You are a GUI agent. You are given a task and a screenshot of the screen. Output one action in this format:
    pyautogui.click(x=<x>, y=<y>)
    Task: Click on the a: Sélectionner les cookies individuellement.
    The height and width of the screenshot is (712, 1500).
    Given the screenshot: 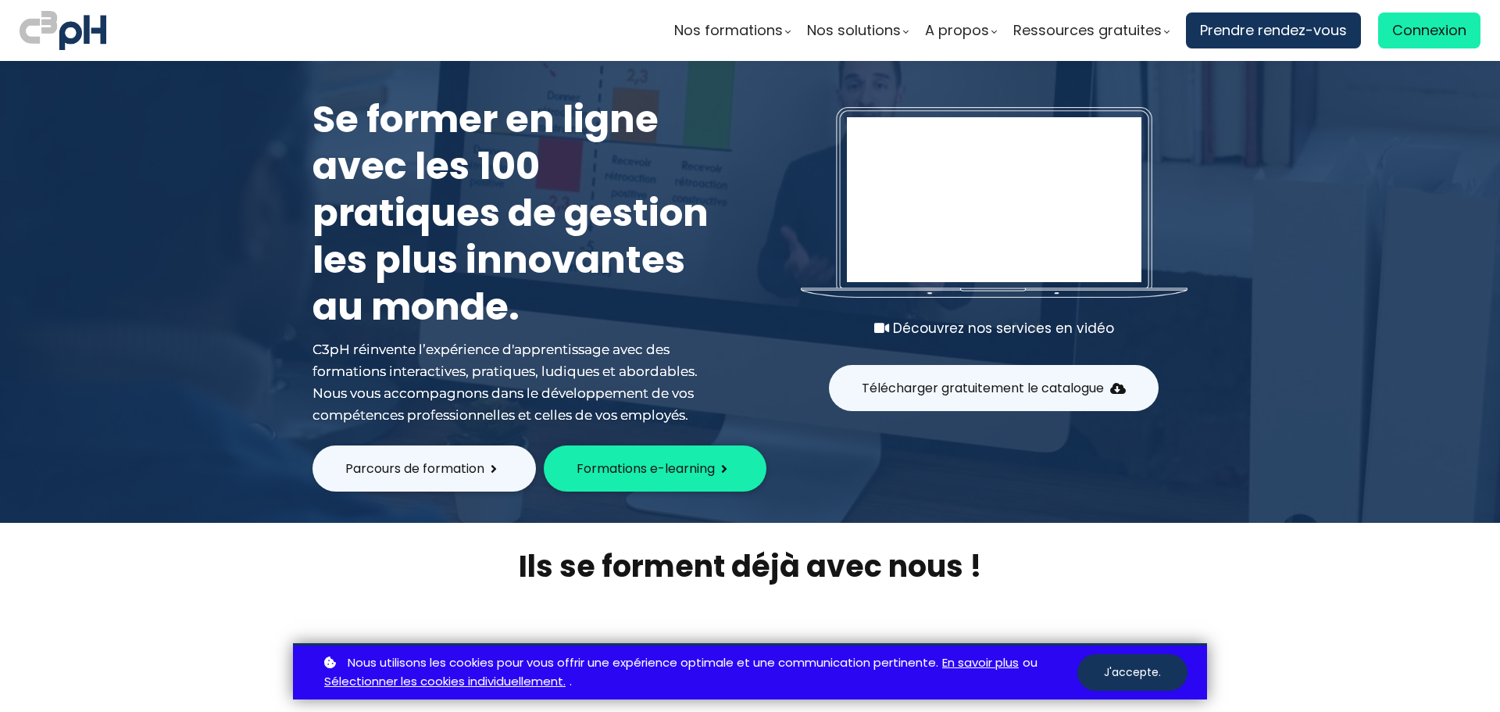 What is the action you would take?
    pyautogui.click(x=445, y=681)
    